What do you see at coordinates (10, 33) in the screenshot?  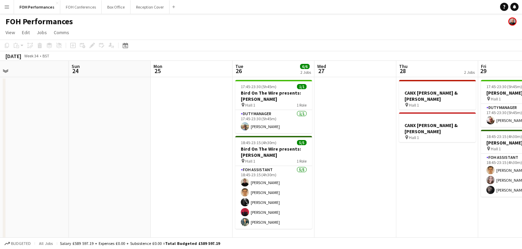 I see `a: View` at bounding box center [10, 33].